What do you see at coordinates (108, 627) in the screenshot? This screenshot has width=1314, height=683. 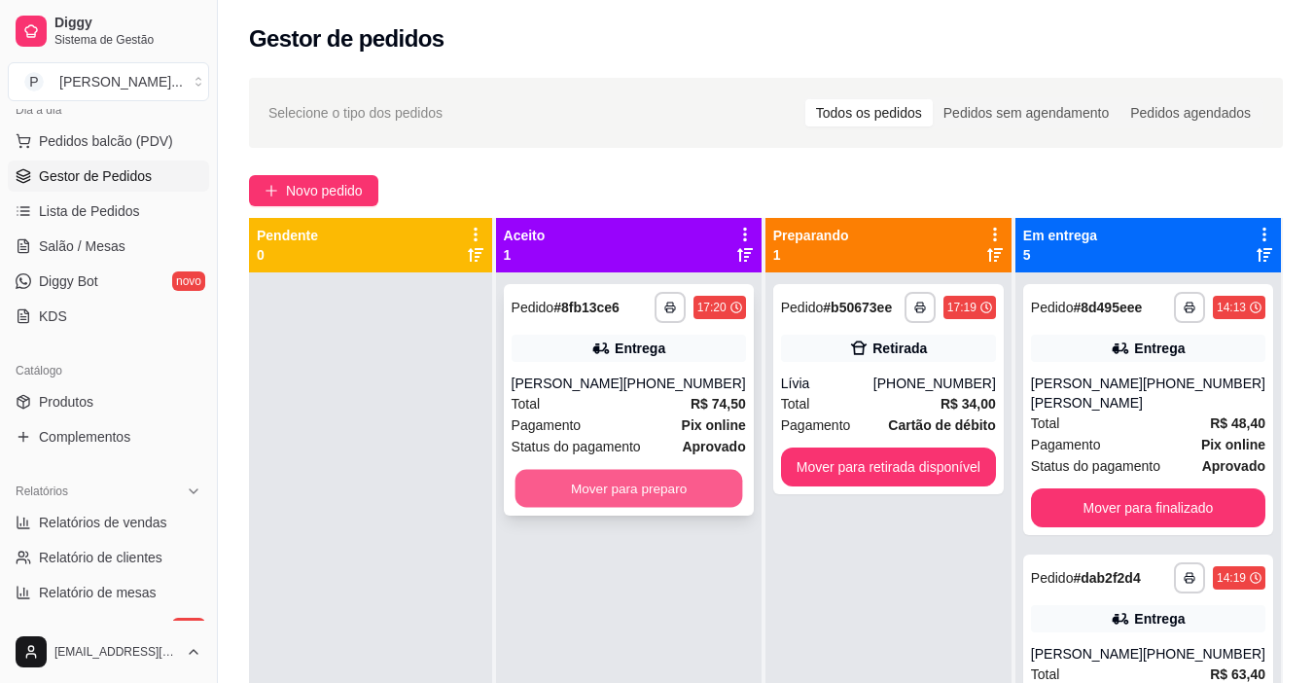 I see `a: Relatório de fidelidadenovo` at bounding box center [108, 627].